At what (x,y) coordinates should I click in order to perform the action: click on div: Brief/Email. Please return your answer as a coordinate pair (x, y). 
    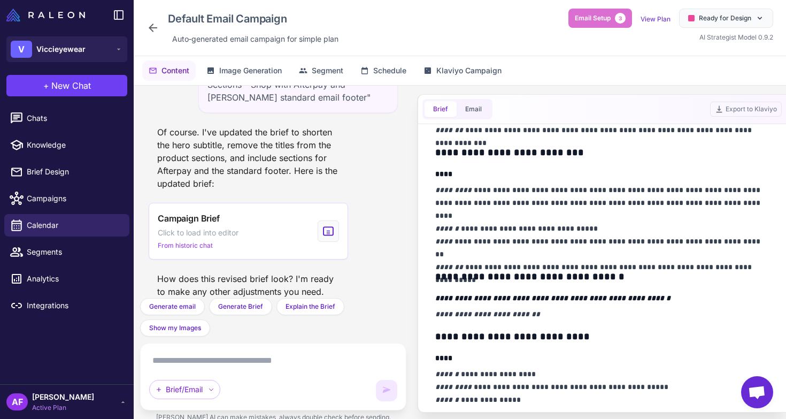
    Looking at the image, I should click on (184, 389).